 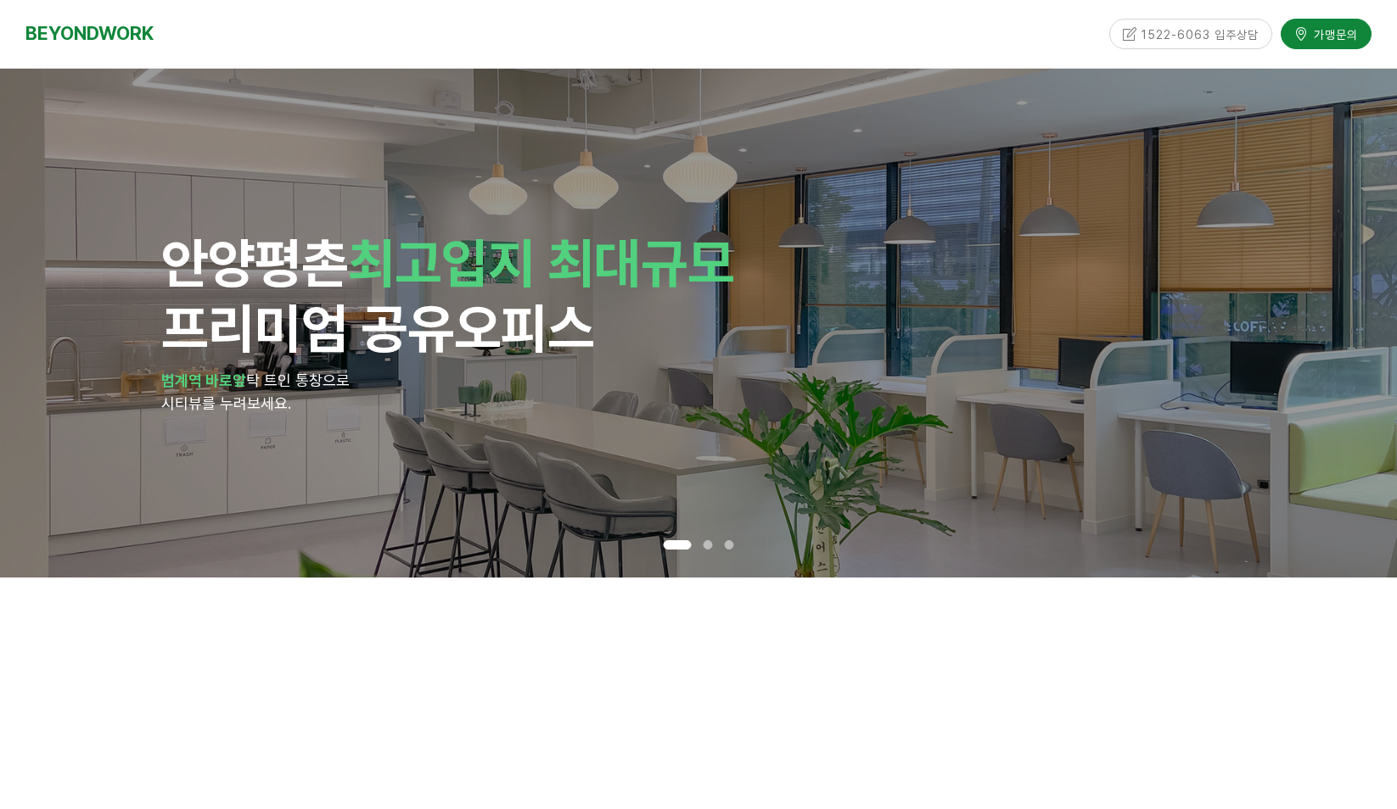 What do you see at coordinates (89, 33) in the screenshot?
I see `a: BEYONDWORK` at bounding box center [89, 33].